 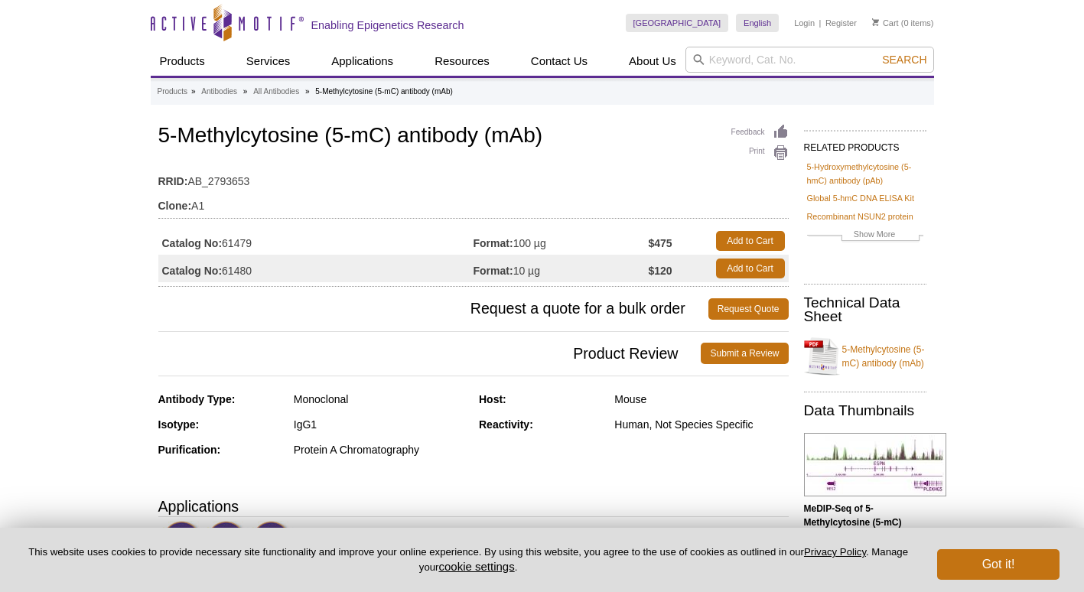 I want to click on img: 5-Methylcytosine (5-mC) antibody (mAb) tested by MeDIP-Seq analysis., so click(x=875, y=464).